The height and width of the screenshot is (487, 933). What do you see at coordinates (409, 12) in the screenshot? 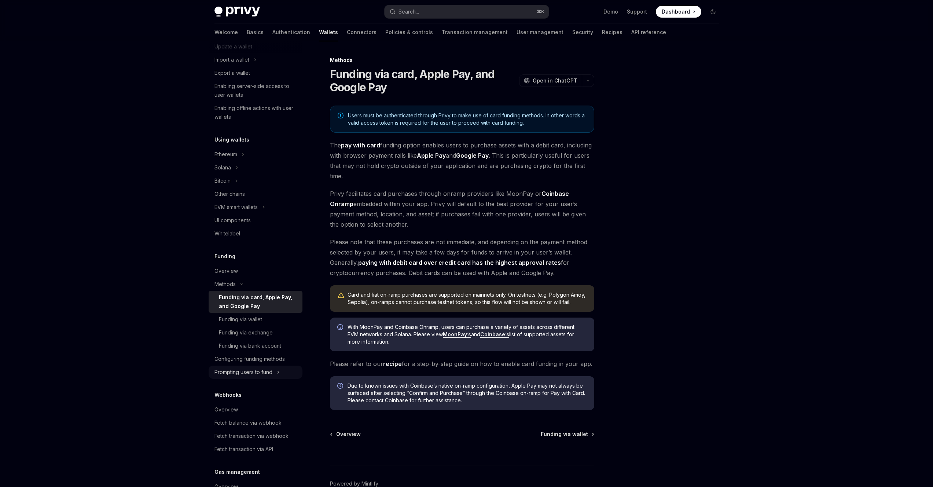
I see `div: Search...` at bounding box center [409, 12].